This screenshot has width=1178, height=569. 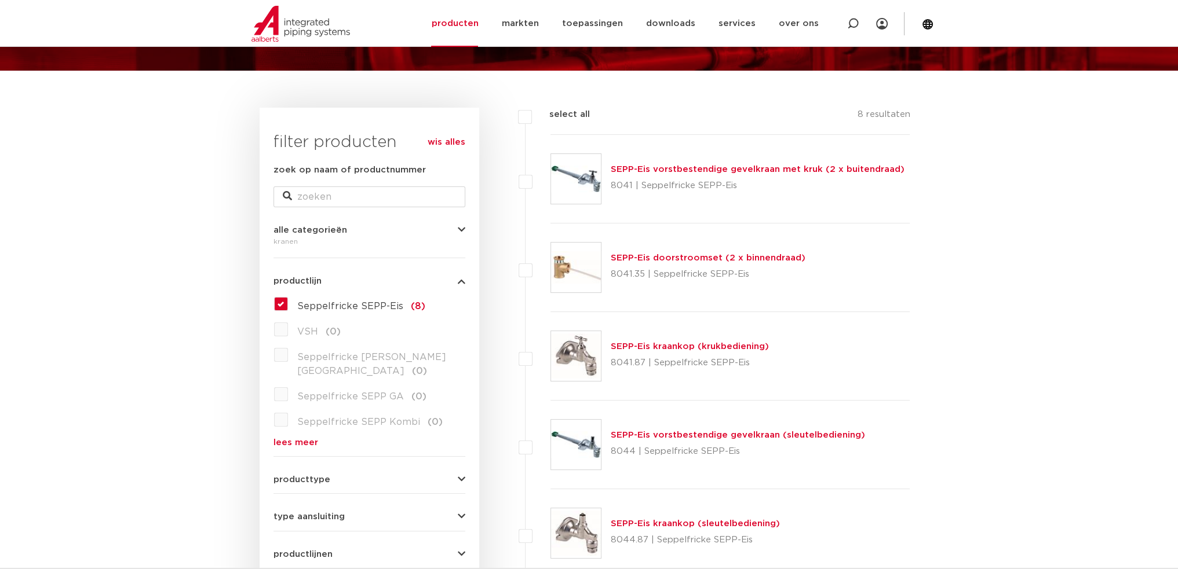 What do you see at coordinates (350, 306) in the screenshot?
I see `span: Seppelfricke SEPP-Eis` at bounding box center [350, 306].